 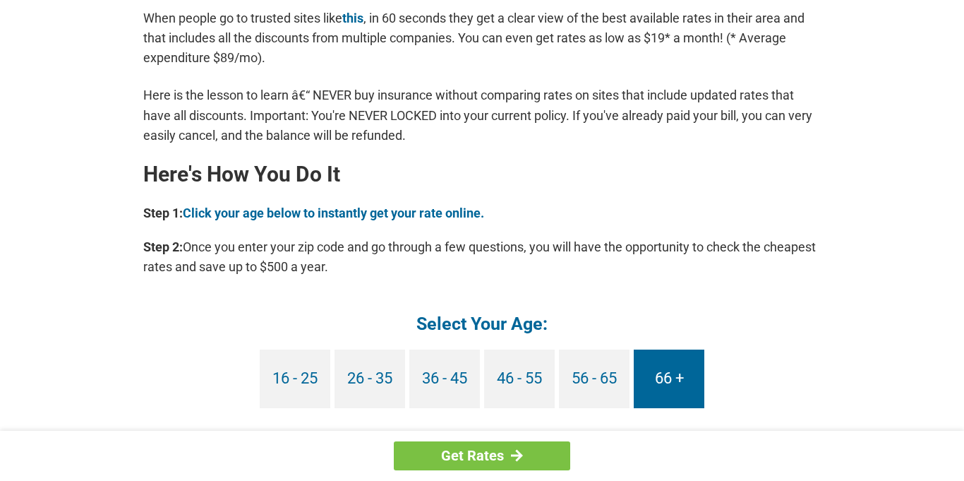 What do you see at coordinates (163, 212) in the screenshot?
I see `b: Step 1:` at bounding box center [163, 212].